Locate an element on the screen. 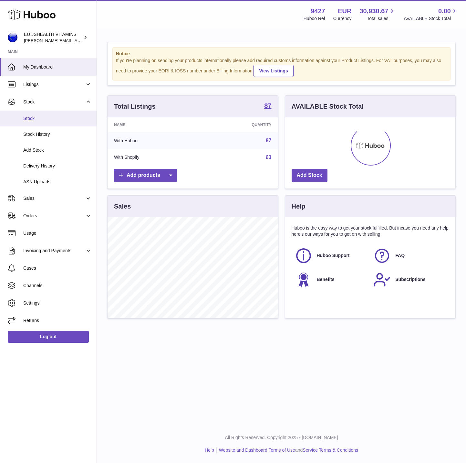  strong: 9427 is located at coordinates (318, 11).